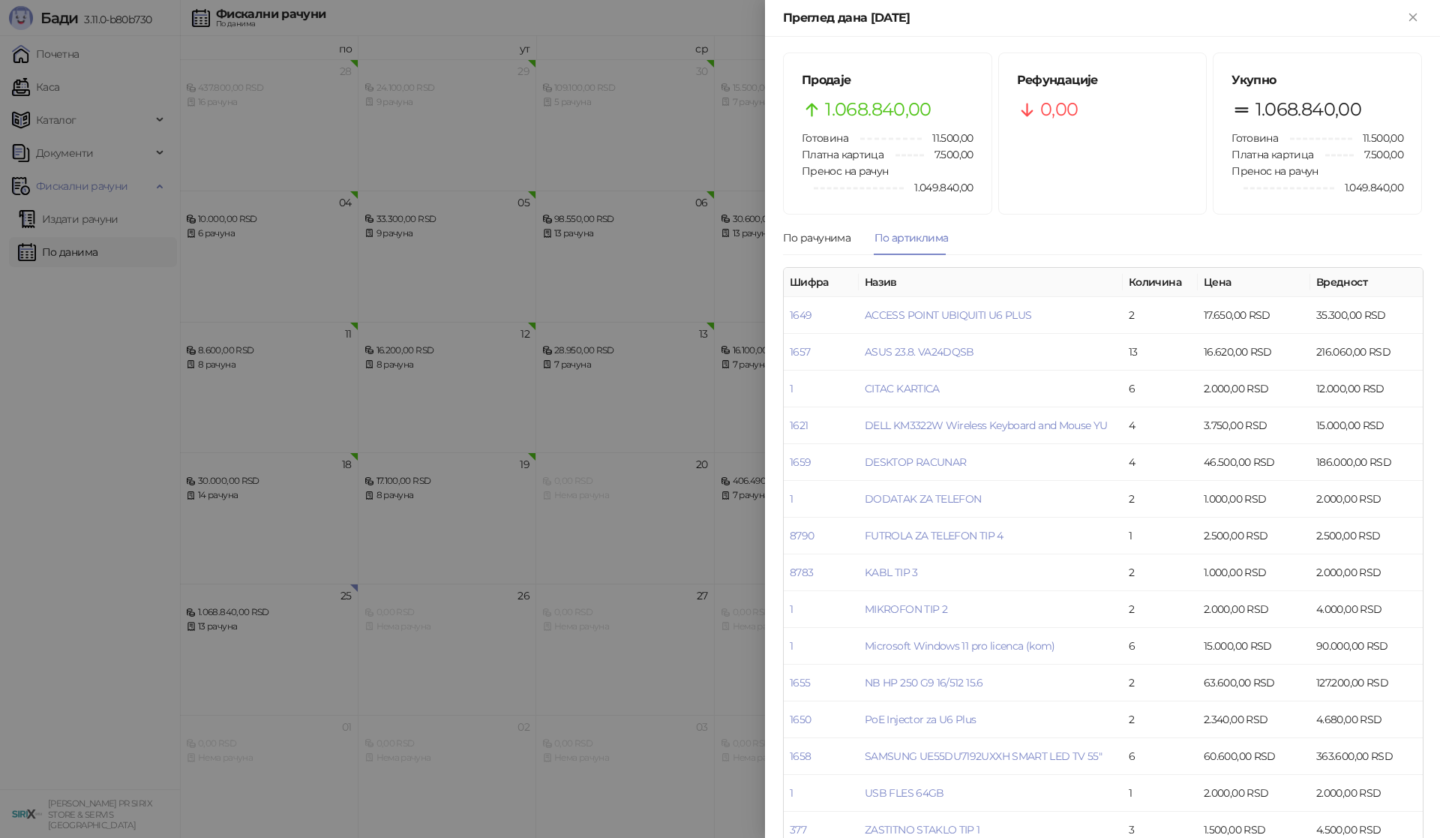 This screenshot has width=1440, height=838. What do you see at coordinates (948, 315) in the screenshot?
I see `a: ACCESS POINT UBIQUITI U6 PLUS` at bounding box center [948, 315].